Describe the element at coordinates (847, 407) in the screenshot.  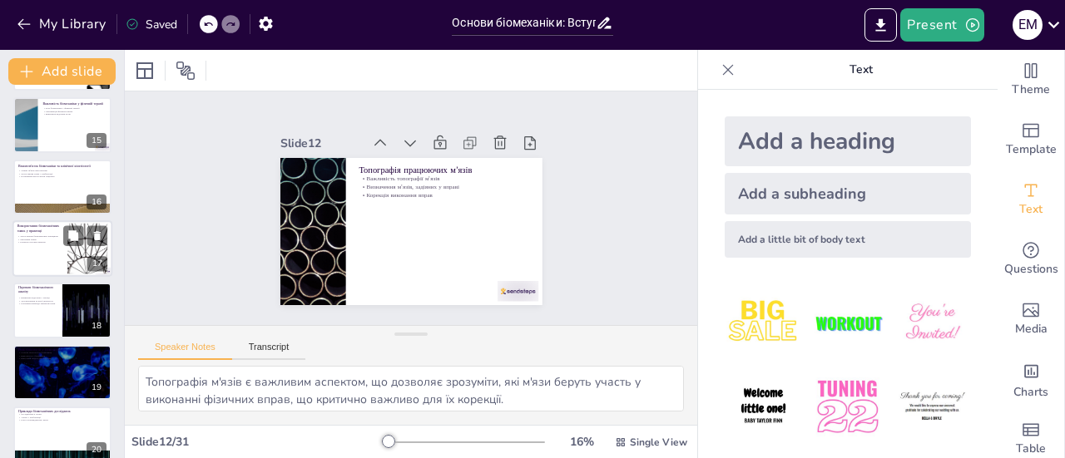
I see `img: 5.jpeg` at that location.